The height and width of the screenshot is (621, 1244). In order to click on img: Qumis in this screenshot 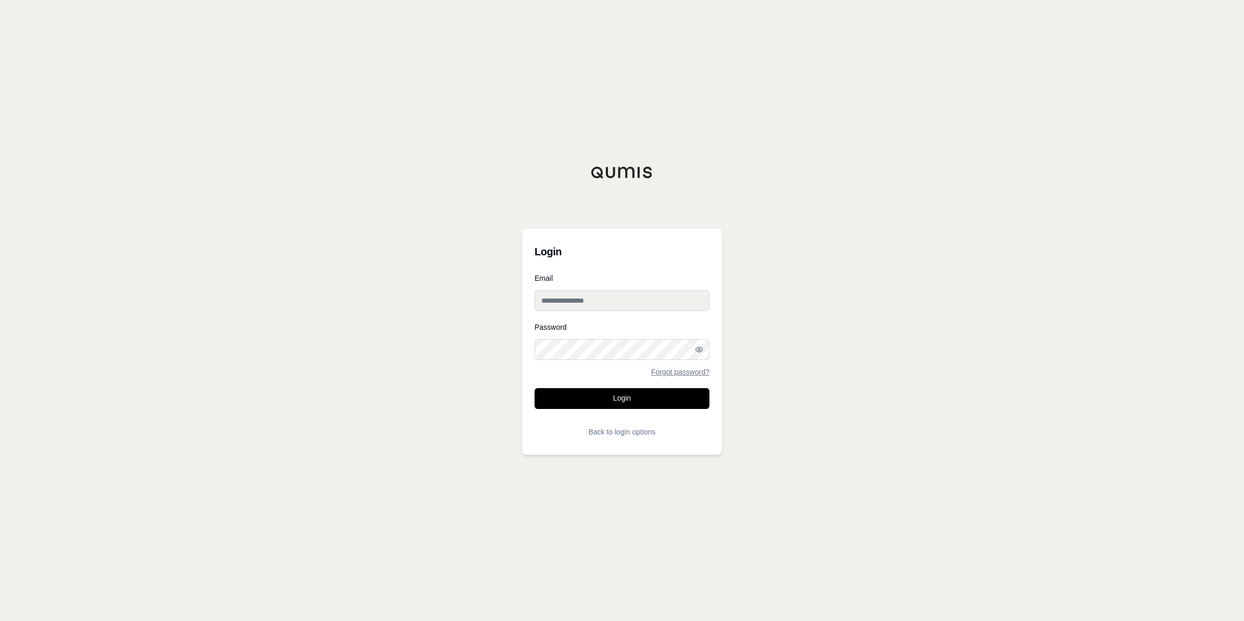, I will do `click(622, 172)`.